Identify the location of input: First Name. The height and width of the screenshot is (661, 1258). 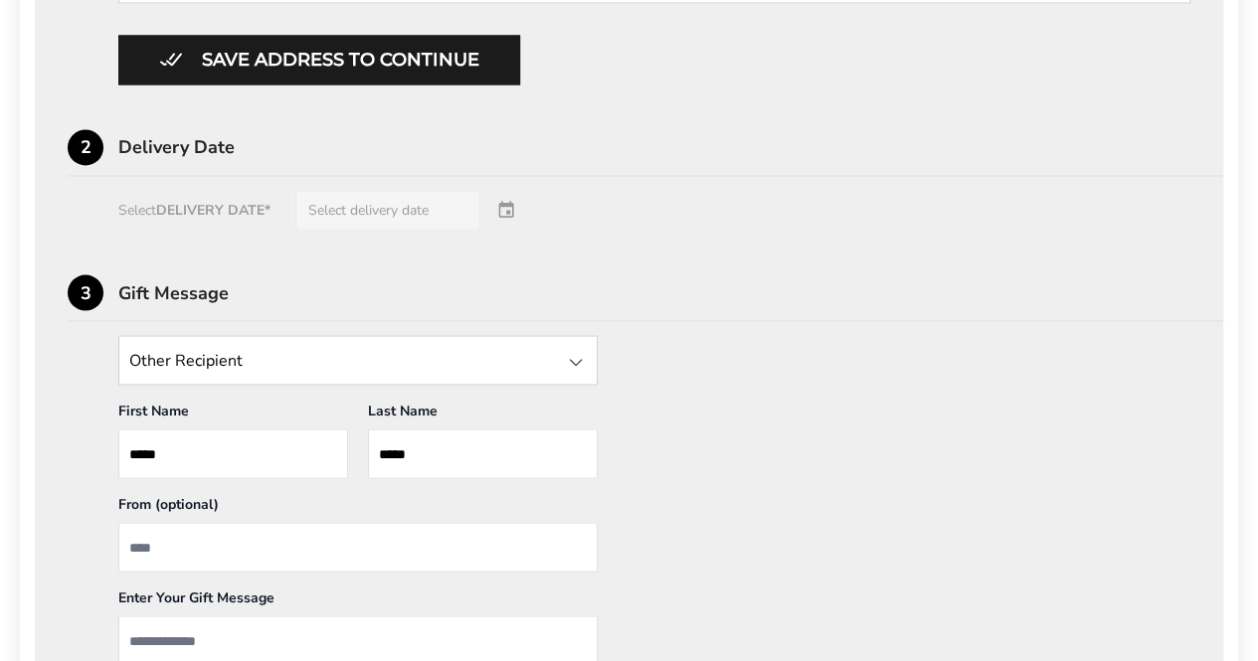
(233, 453).